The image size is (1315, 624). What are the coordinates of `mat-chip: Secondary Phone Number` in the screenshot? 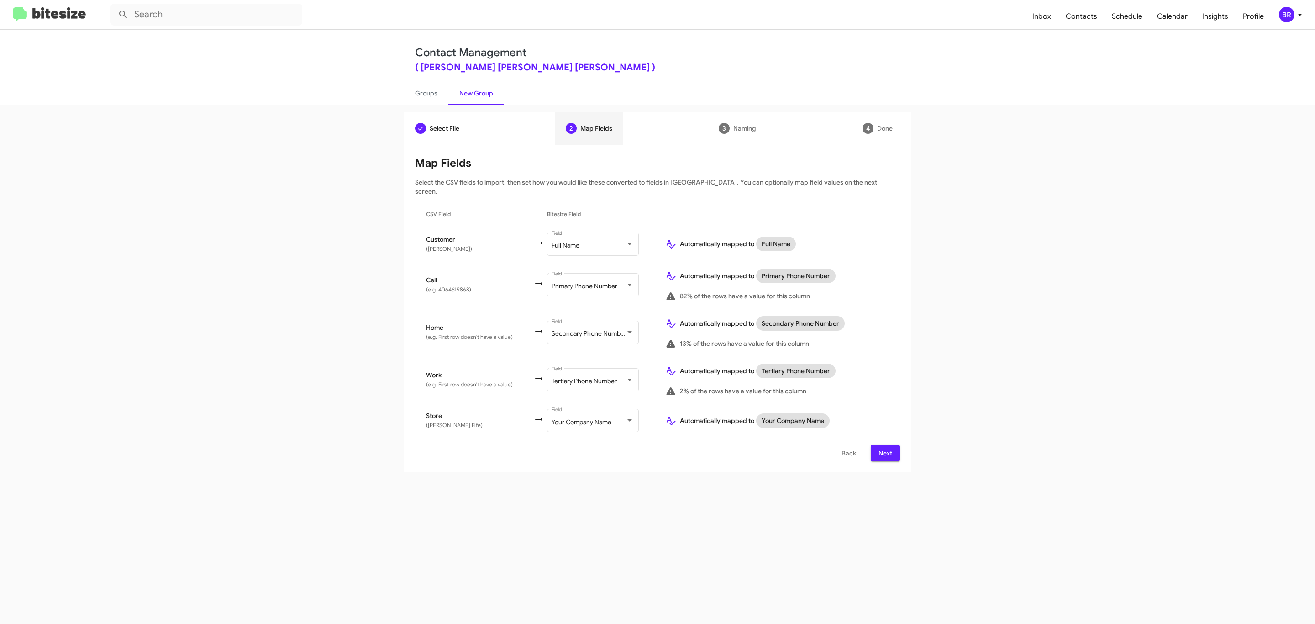 It's located at (800, 323).